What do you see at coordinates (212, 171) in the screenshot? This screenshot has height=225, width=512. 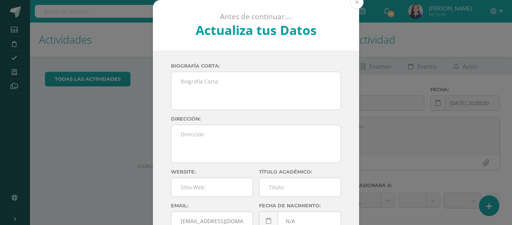 I see `label: Website:` at bounding box center [212, 171].